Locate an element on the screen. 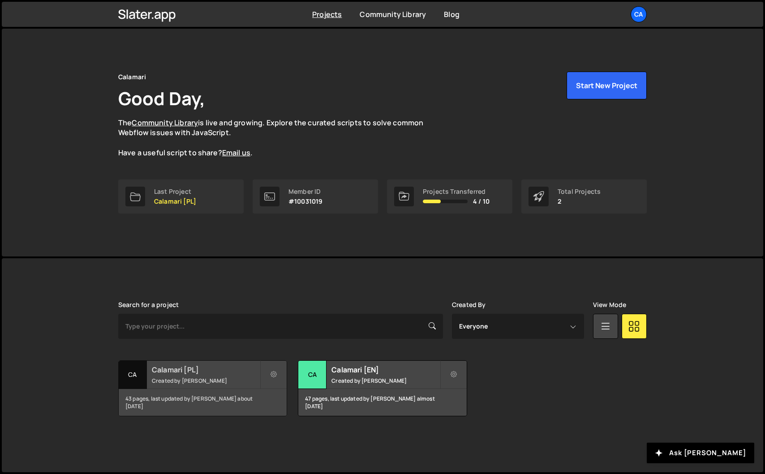  label: View Mode is located at coordinates (610, 305).